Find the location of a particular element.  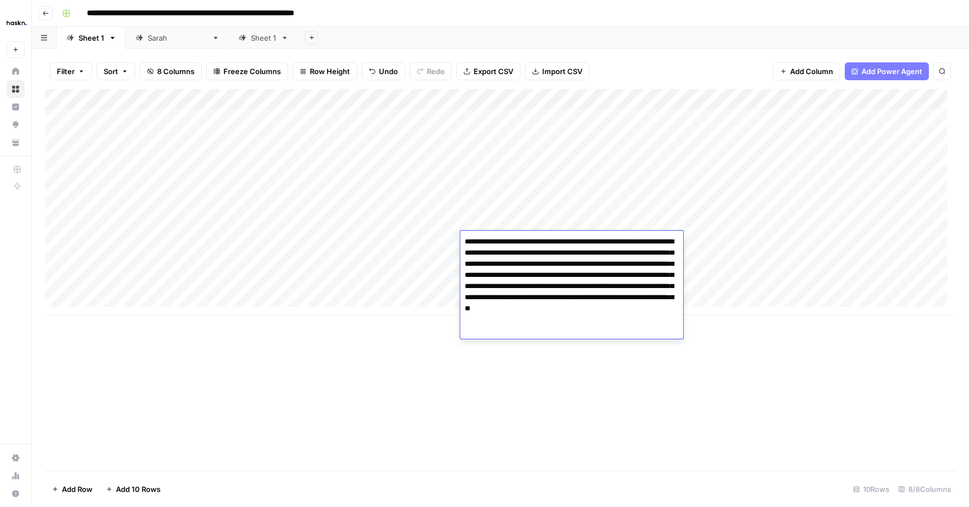

button: 8 Columns is located at coordinates (170, 71).